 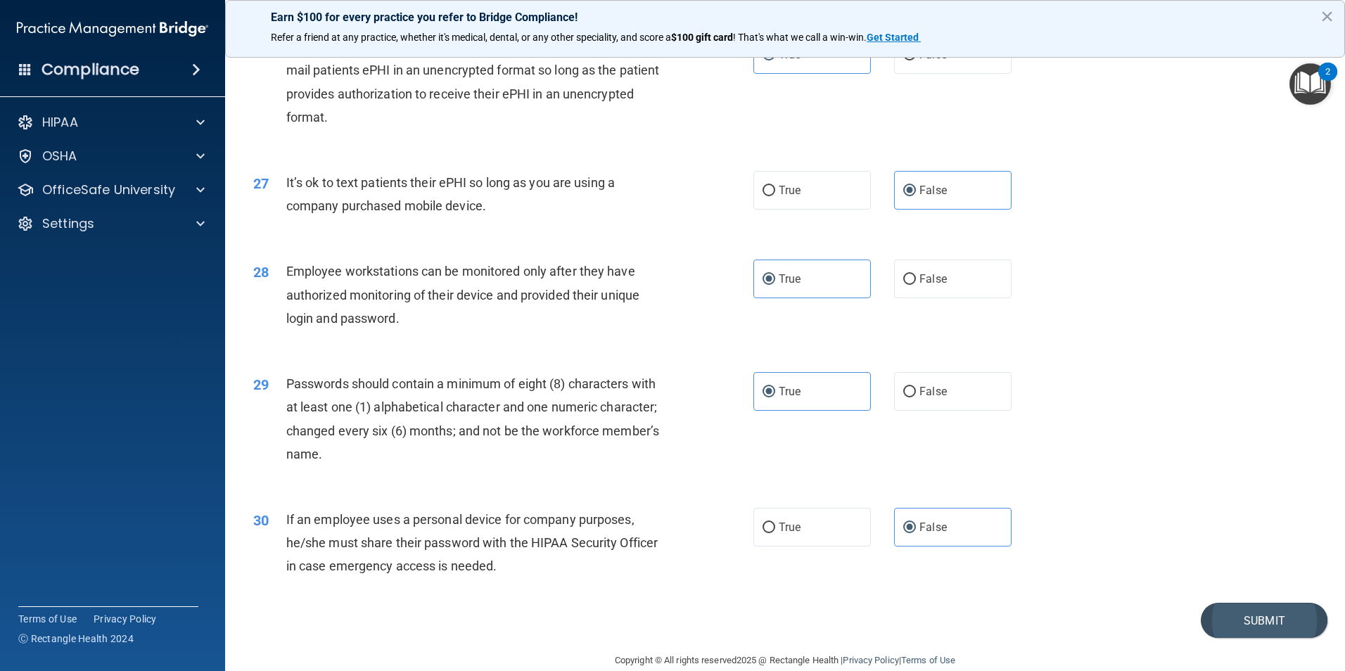 What do you see at coordinates (60, 122) in the screenshot?
I see `p: HIPAA` at bounding box center [60, 122].